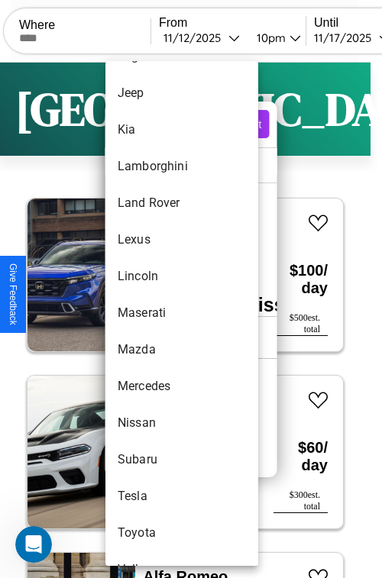 The image size is (382, 578). I want to click on li: Lamborghini, so click(182, 166).